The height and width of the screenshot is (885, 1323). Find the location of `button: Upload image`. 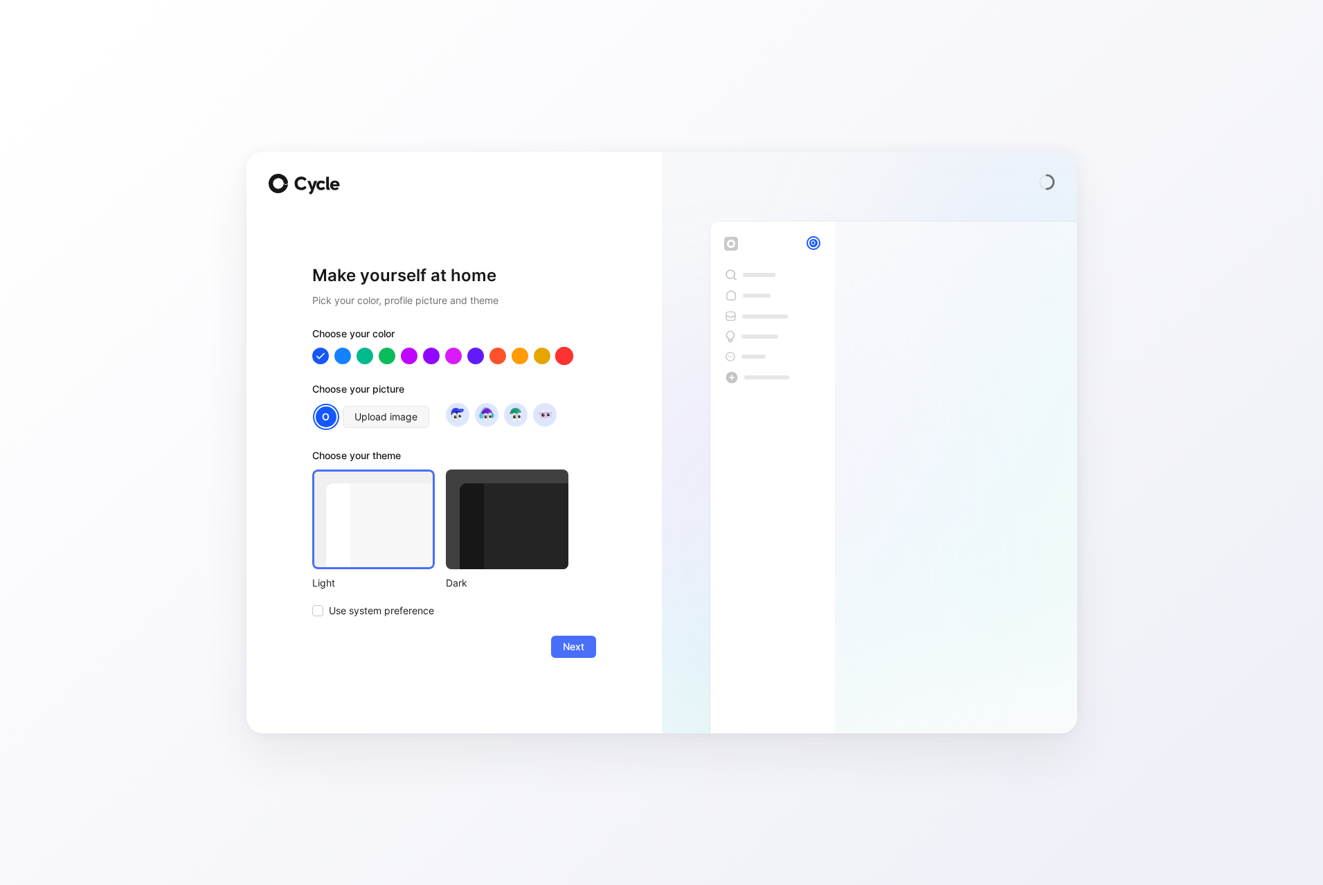

button: Upload image is located at coordinates (385, 417).